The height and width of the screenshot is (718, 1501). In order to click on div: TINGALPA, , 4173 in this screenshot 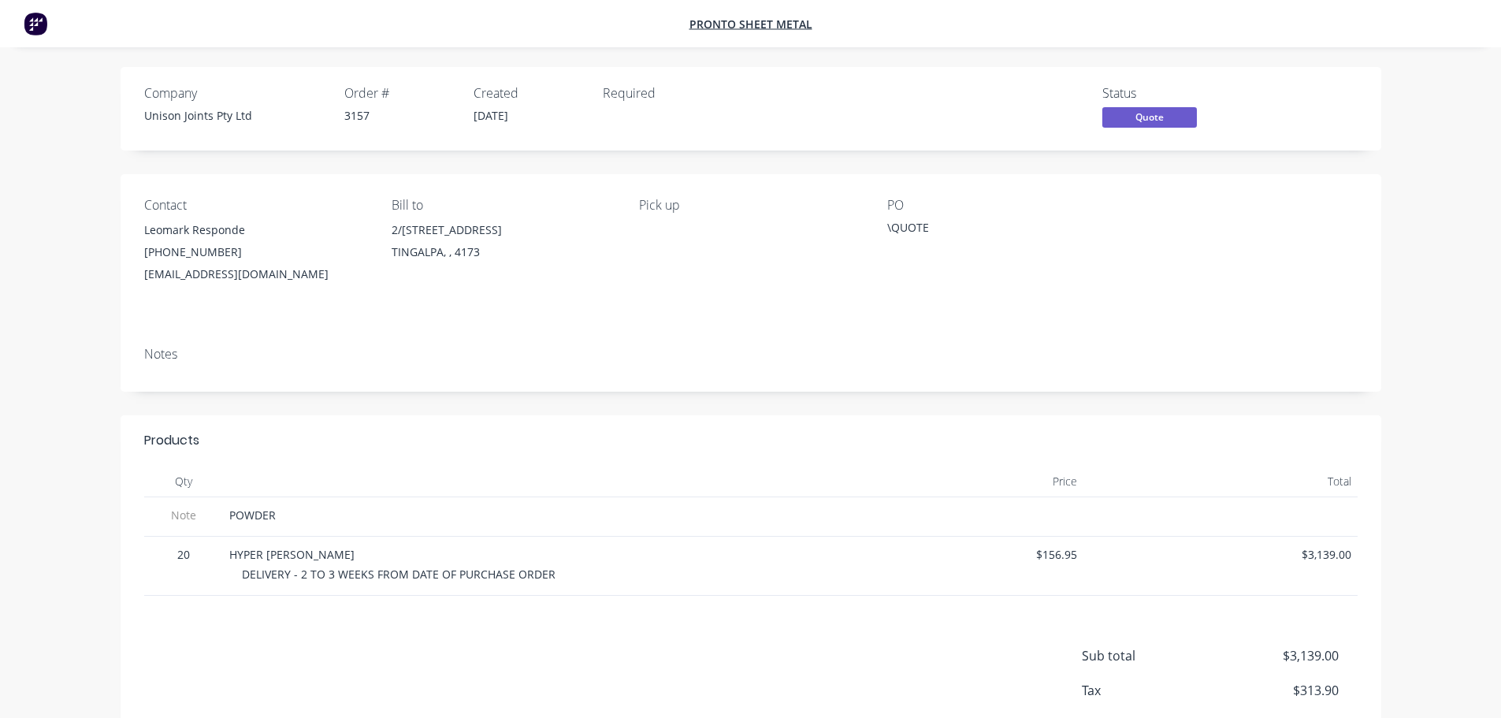, I will do `click(503, 252)`.